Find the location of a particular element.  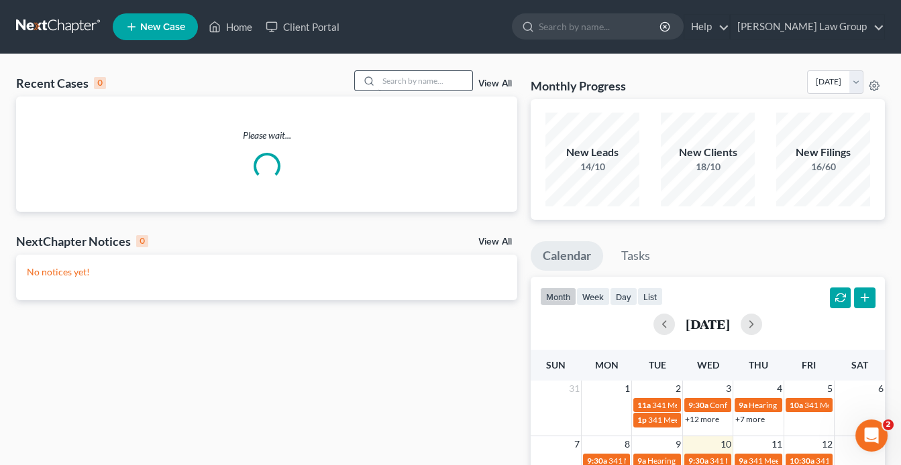

a: Home is located at coordinates (230, 27).